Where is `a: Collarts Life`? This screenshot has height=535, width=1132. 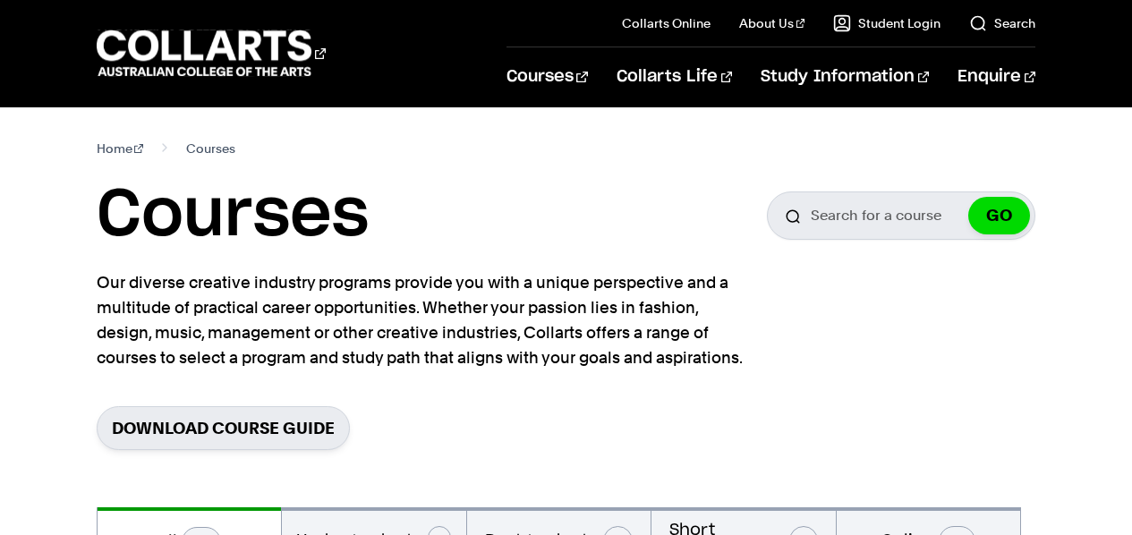 a: Collarts Life is located at coordinates (674, 77).